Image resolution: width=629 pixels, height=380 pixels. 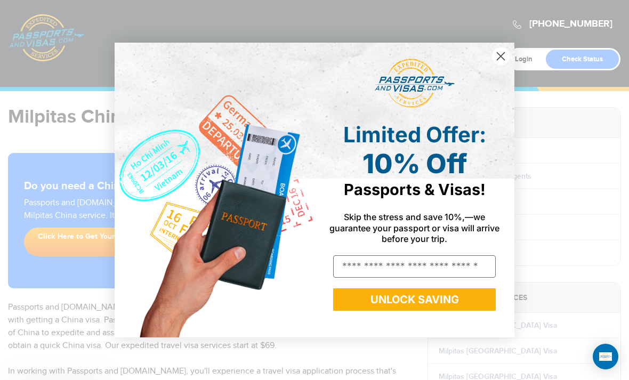 What do you see at coordinates (414, 299) in the screenshot?
I see `button: UNLOCK SAVING` at bounding box center [414, 299].